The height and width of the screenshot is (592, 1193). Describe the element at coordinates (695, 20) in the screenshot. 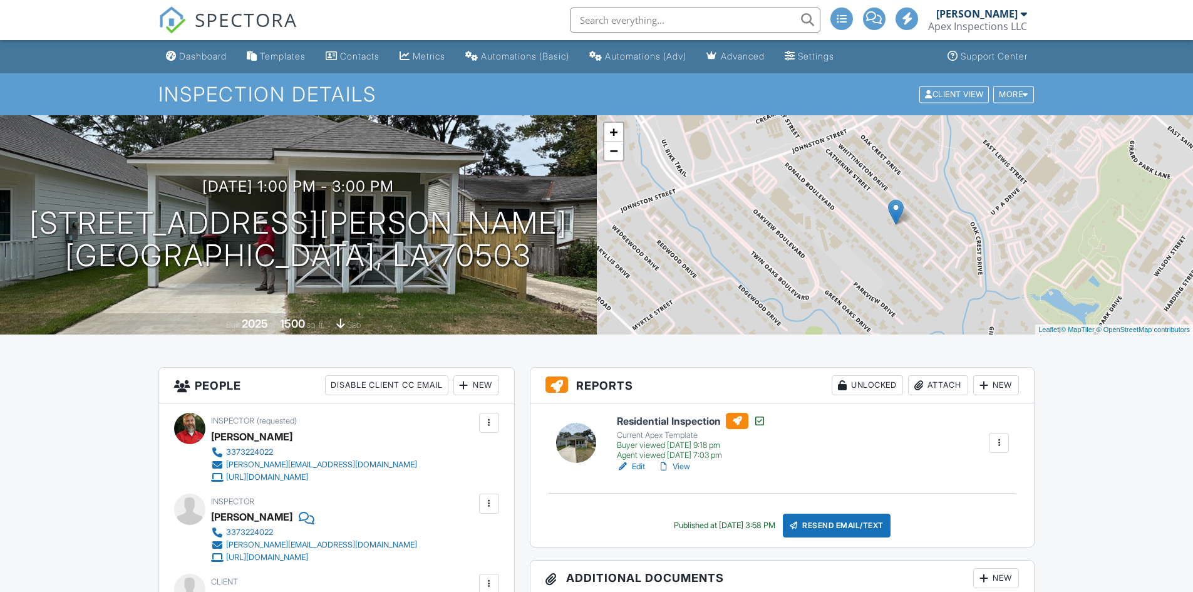

I see `input: Search everything...` at that location.